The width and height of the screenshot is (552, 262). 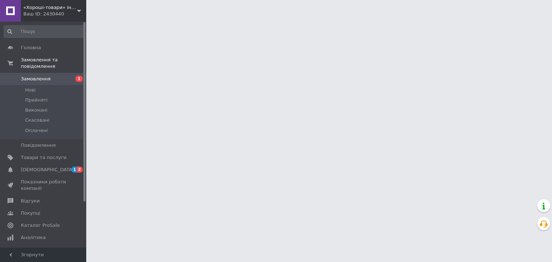 I want to click on span: Головна, so click(x=31, y=48).